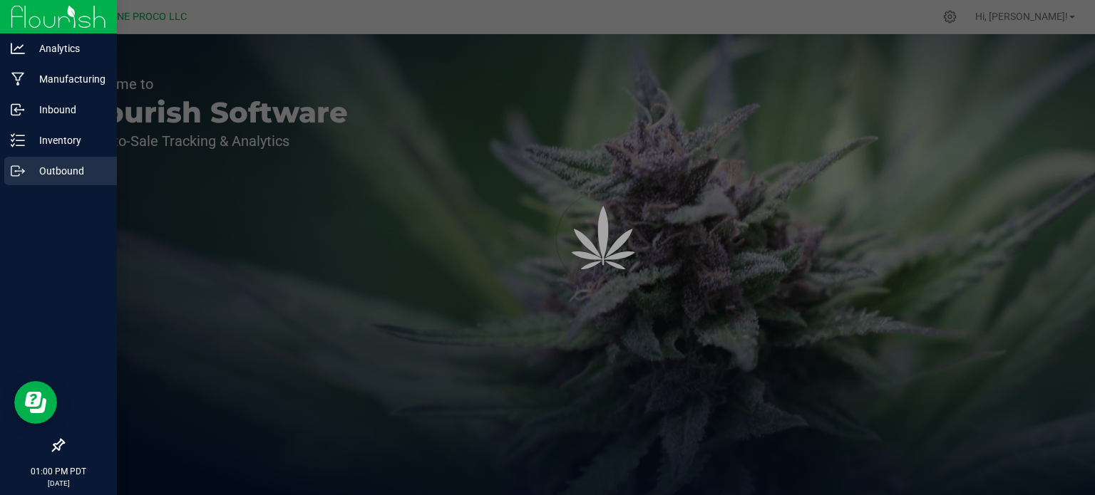 The width and height of the screenshot is (1095, 495). Describe the element at coordinates (18, 171) in the screenshot. I see `inline-svg: Outbound` at that location.